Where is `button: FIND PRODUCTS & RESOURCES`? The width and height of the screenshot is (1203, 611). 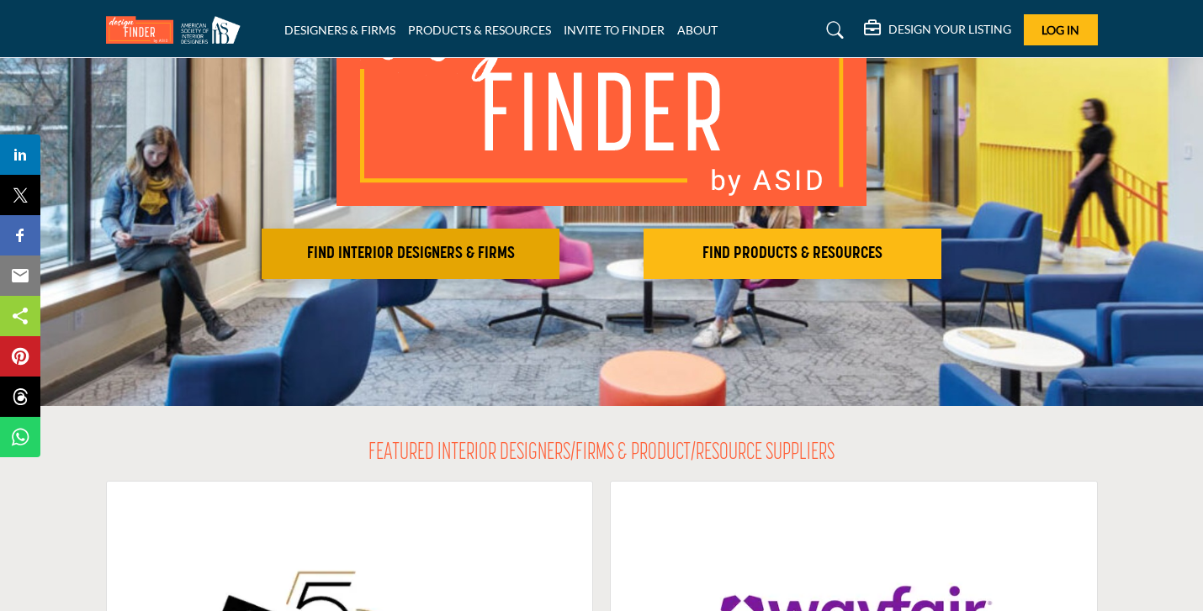 button: FIND PRODUCTS & RESOURCES is located at coordinates (792, 254).